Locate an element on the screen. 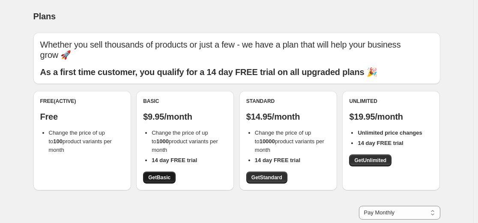  b: 100 is located at coordinates (58, 141).